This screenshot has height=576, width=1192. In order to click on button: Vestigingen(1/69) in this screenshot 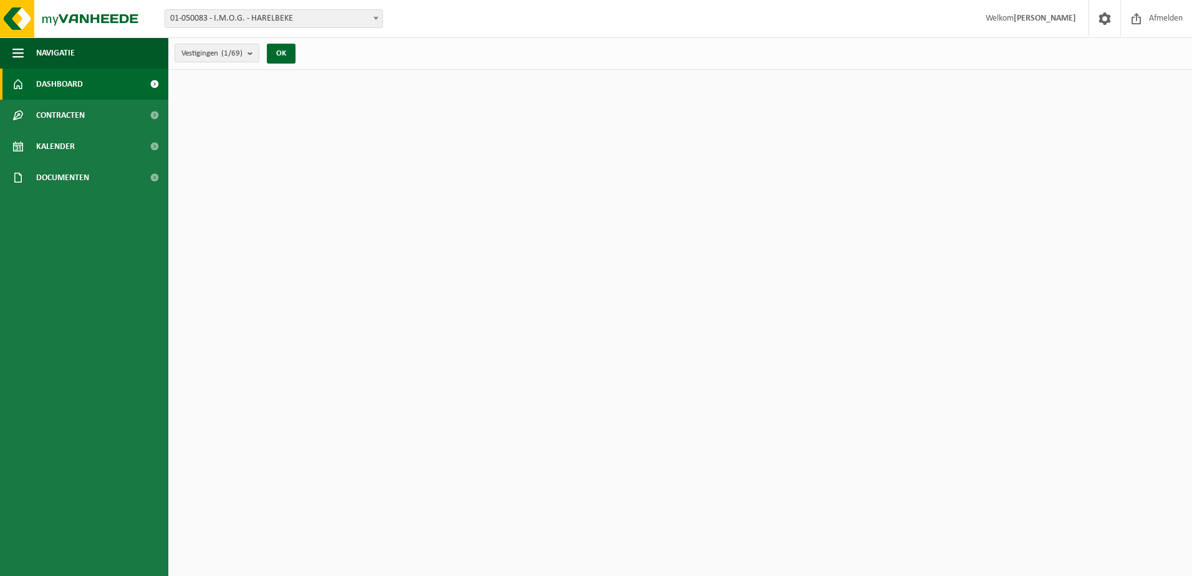, I will do `click(217, 53)`.